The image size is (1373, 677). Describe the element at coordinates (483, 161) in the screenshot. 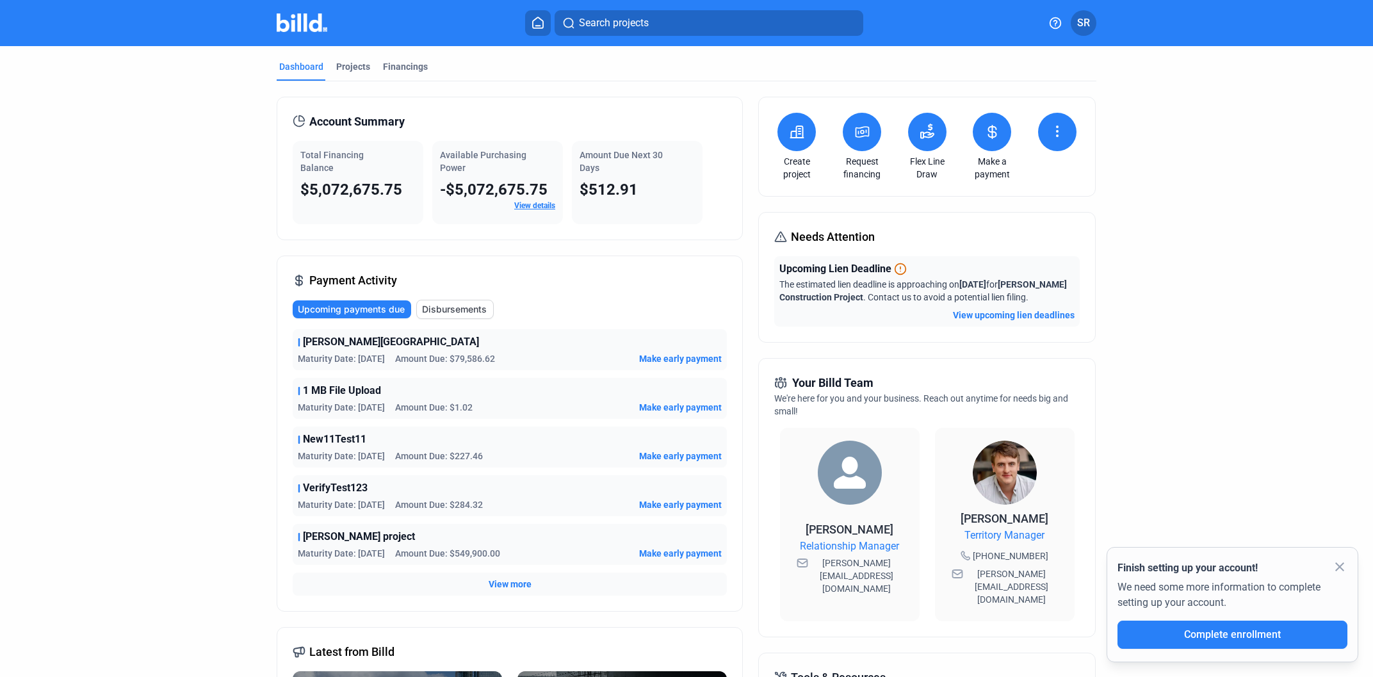

I see `span: Available Purchasing Power` at that location.